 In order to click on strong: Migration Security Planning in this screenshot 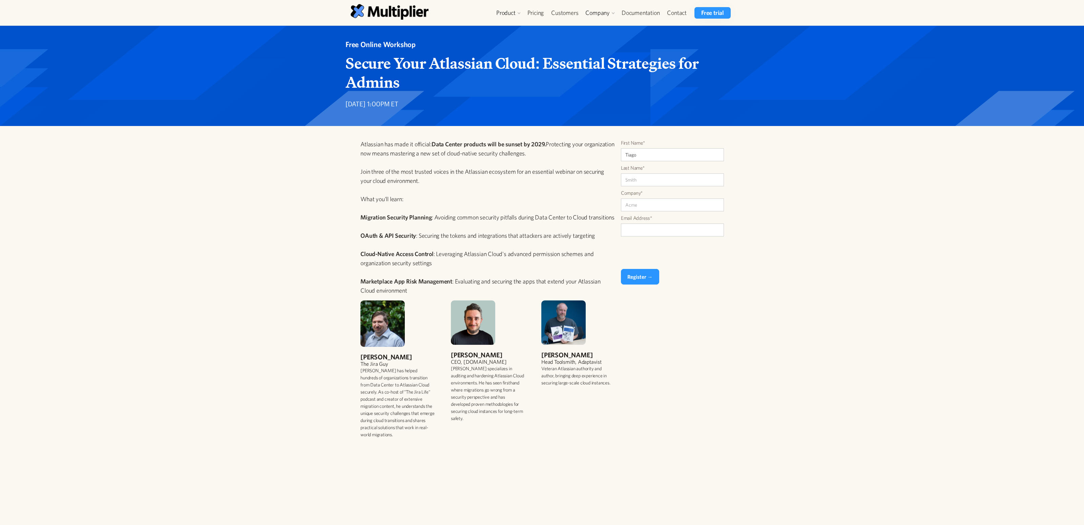, I will do `click(396, 217)`.